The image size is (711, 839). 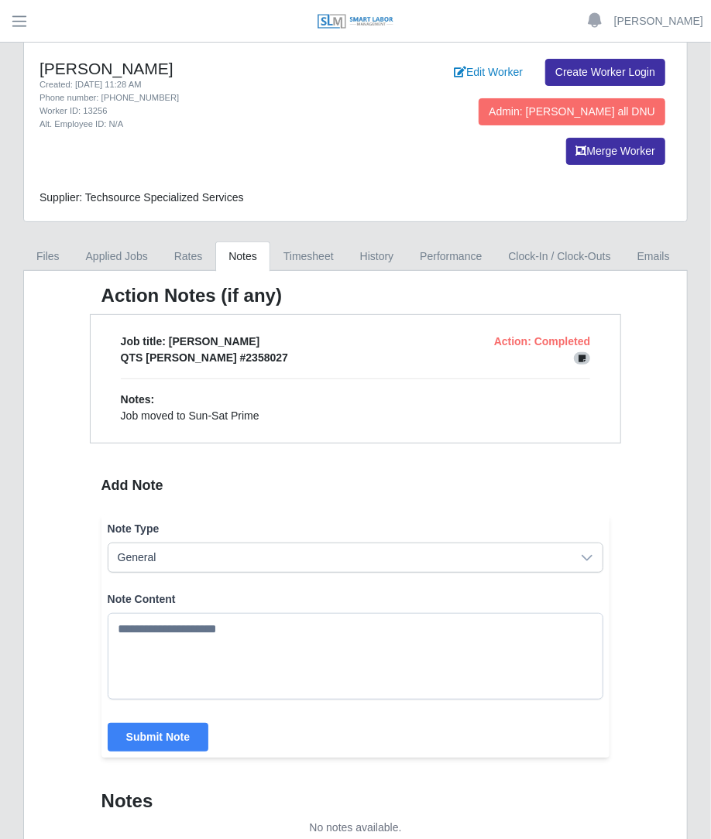 What do you see at coordinates (355, 22) in the screenshot?
I see `img: SLM Logo` at bounding box center [355, 22].